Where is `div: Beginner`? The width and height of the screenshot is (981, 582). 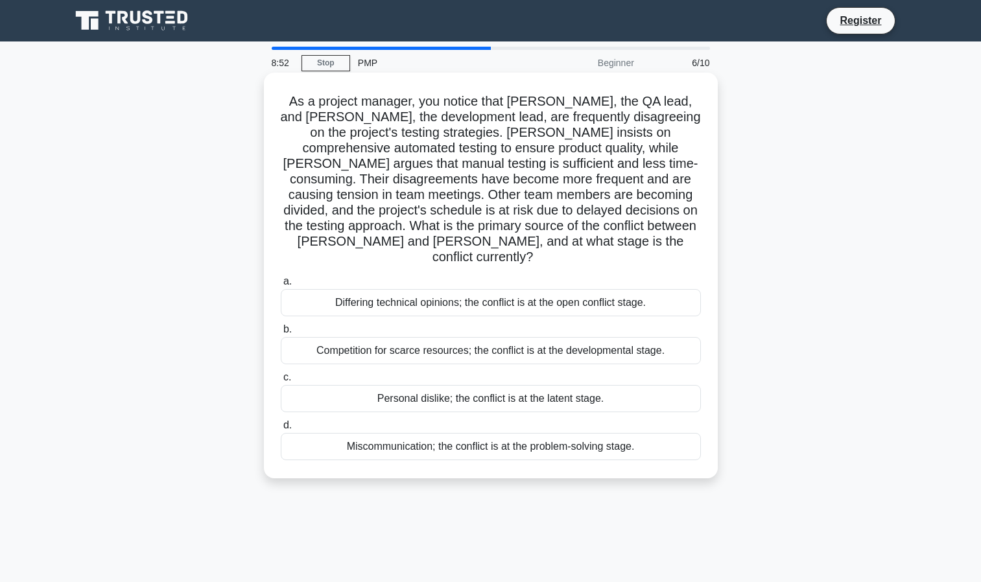
div: Beginner is located at coordinates (585, 63).